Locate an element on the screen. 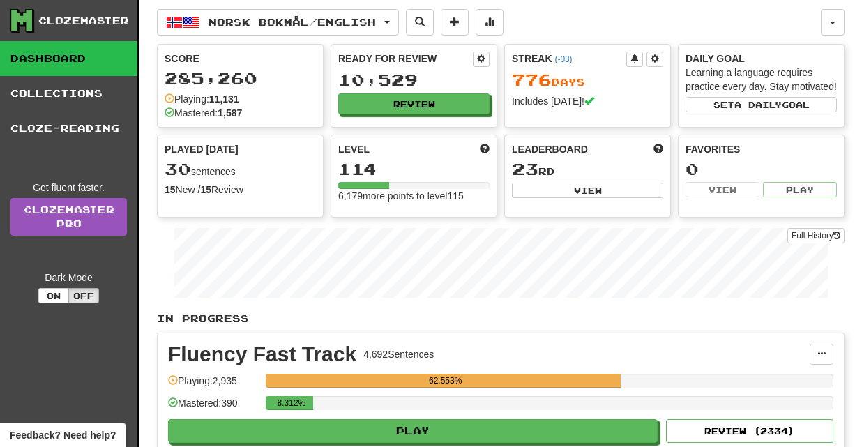  div: 6,179 more points to level 115 is located at coordinates (414, 196).